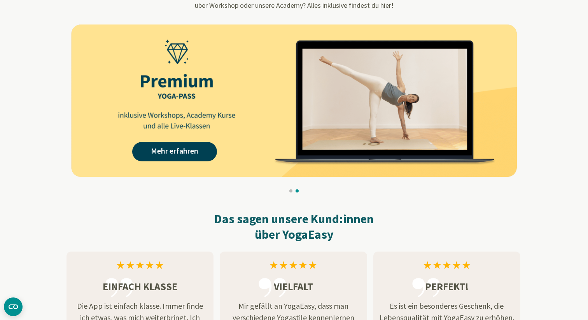  I want to click on h3: Vielfalt, so click(293, 286).